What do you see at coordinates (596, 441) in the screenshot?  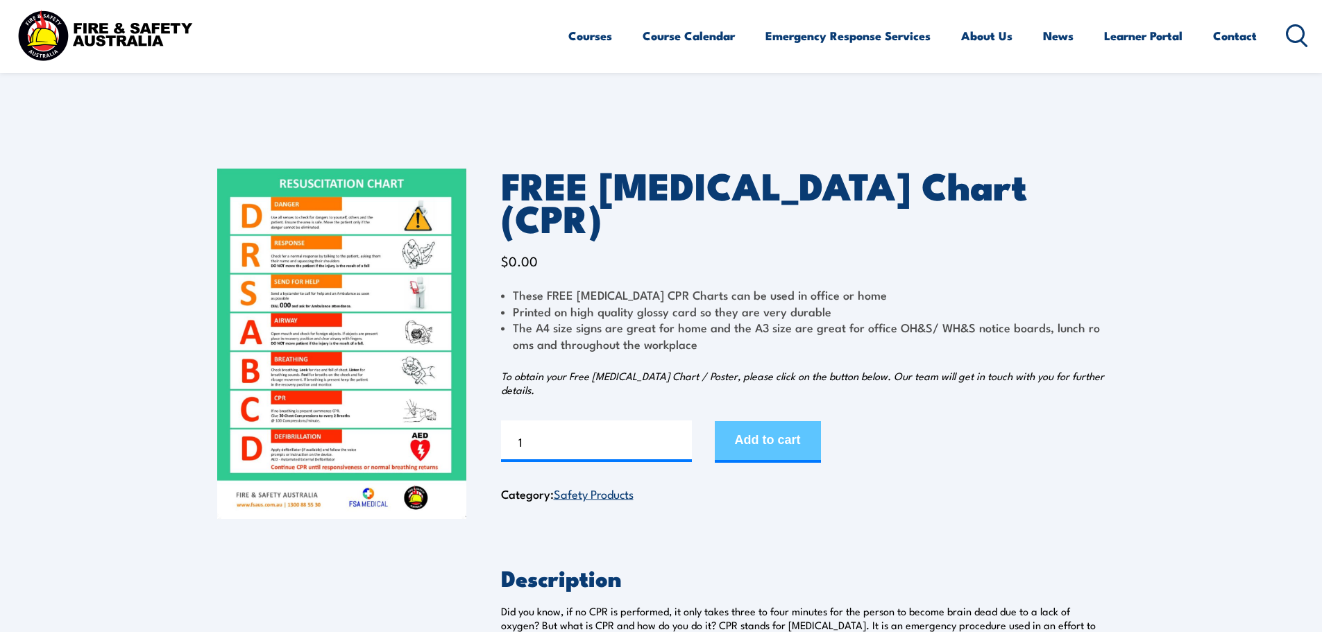 I see `input: Product quantity` at bounding box center [596, 441].